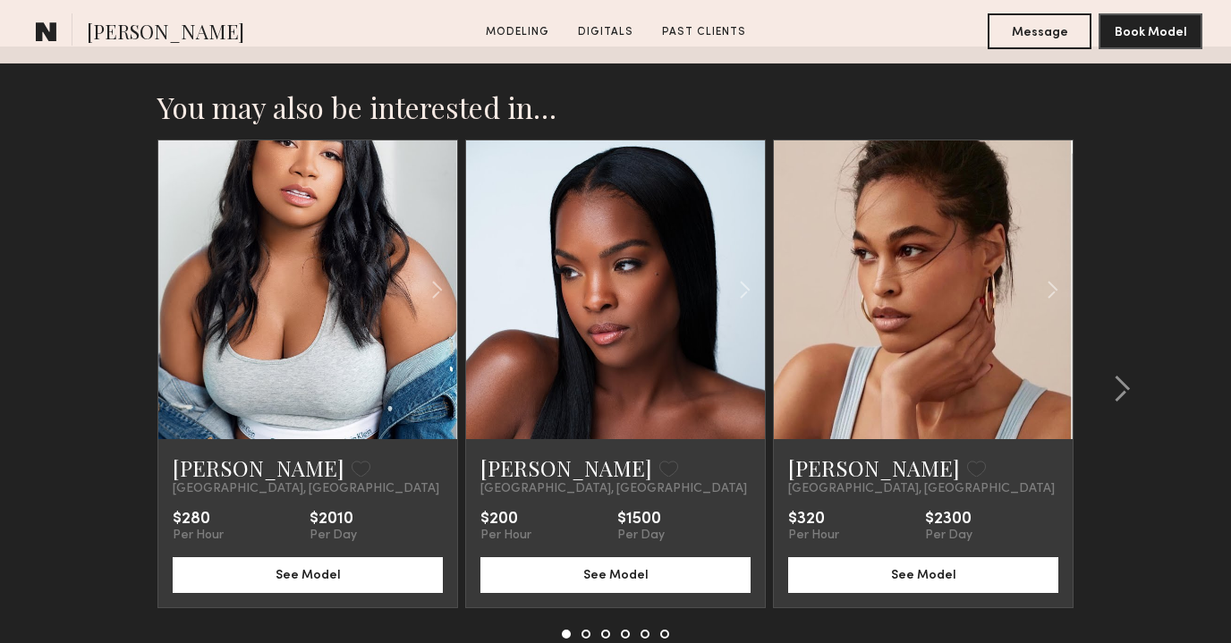 Image resolution: width=1231 pixels, height=643 pixels. I want to click on button: Book Model, so click(1150, 31).